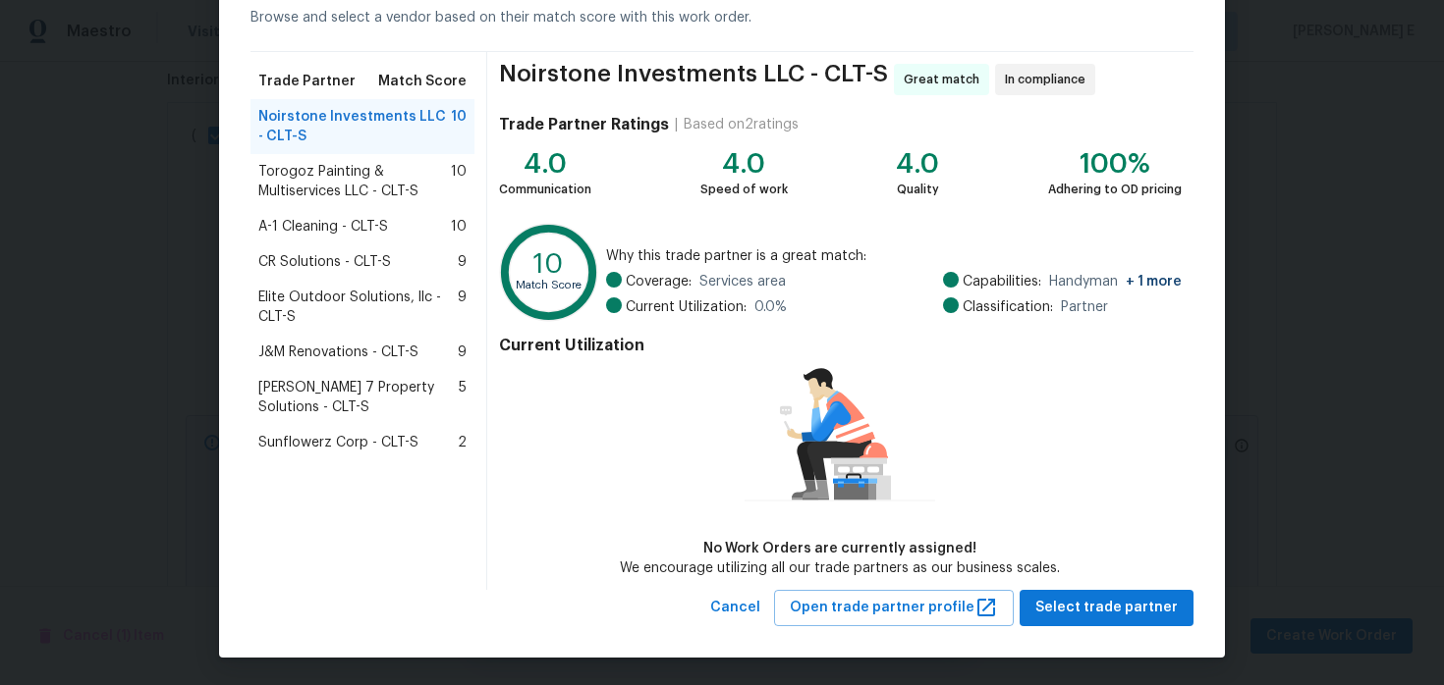  I want to click on span: + 1 more, so click(1153, 282).